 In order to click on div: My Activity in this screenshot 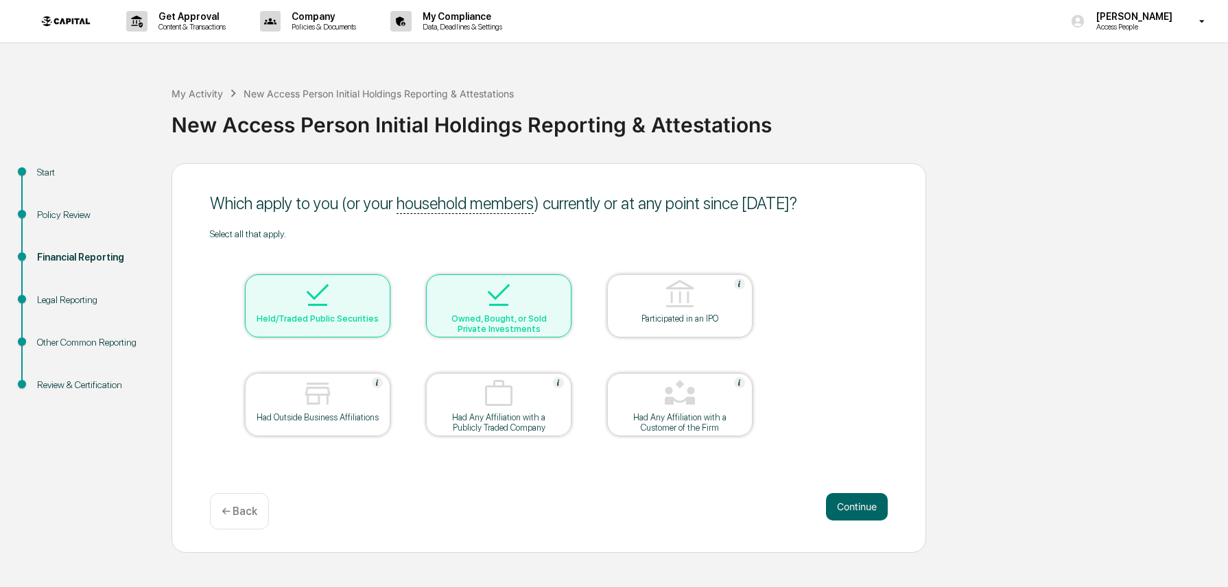, I will do `click(197, 93)`.